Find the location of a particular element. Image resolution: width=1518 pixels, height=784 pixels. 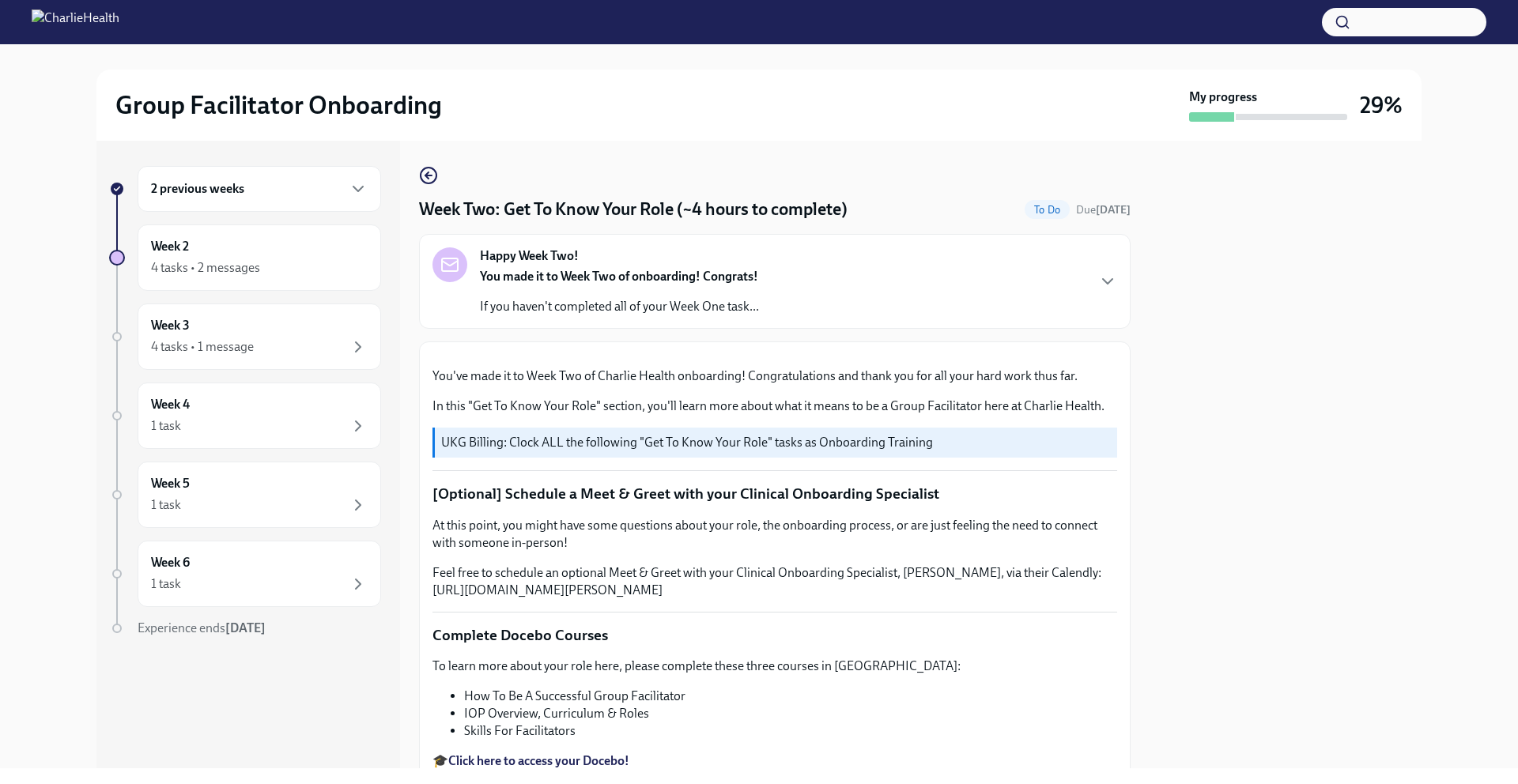

p: In this "Get To Know Your Role" section, you'll learn more about what it means to be a Group Faci... is located at coordinates (774, 406).